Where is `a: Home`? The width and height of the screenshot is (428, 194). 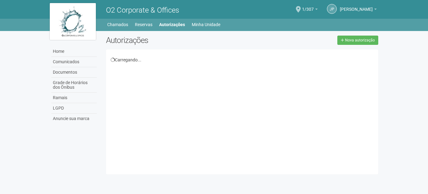 a: Home is located at coordinates (74, 52).